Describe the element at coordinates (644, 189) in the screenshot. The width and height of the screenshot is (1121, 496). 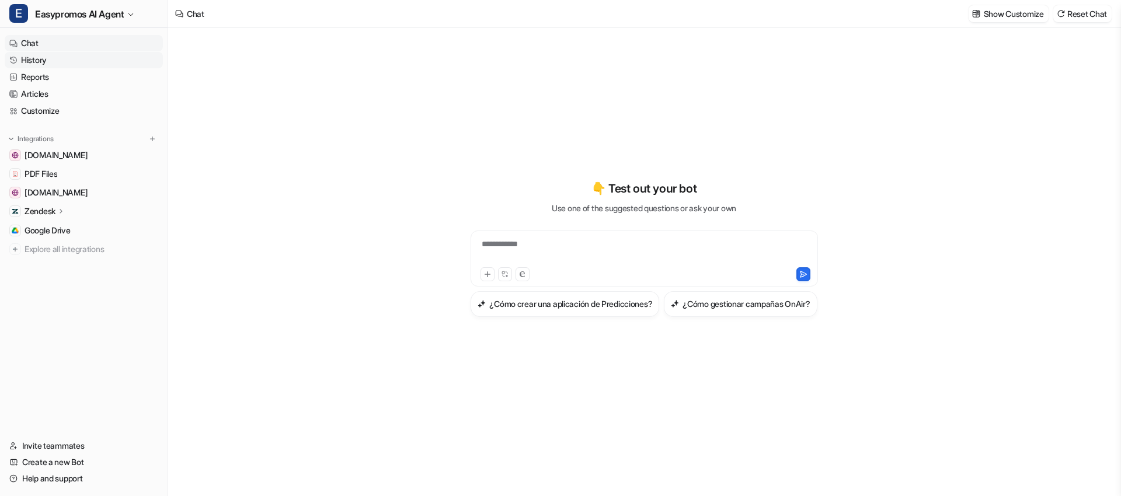
I see `p: 👇 Test out your bot` at that location.